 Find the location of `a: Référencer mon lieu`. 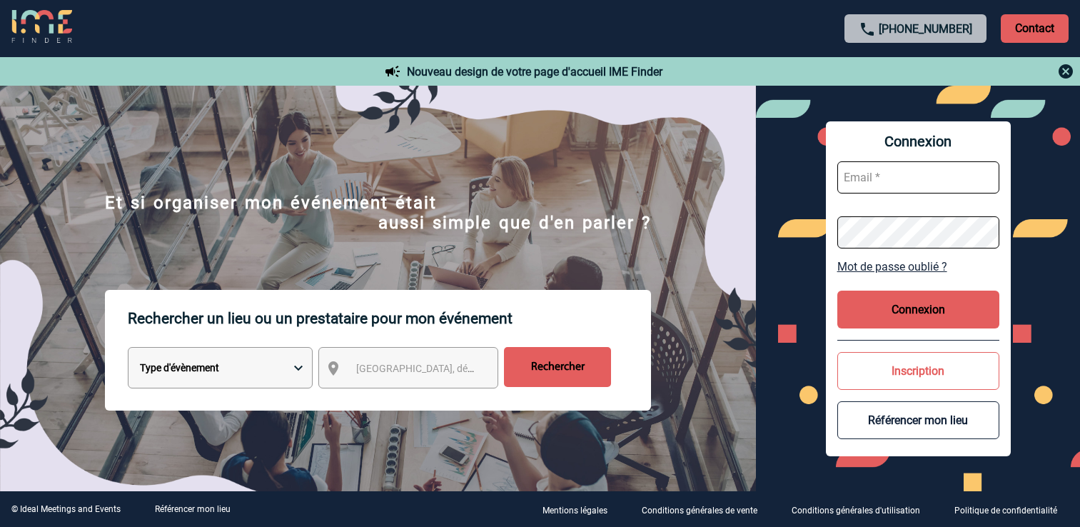

a: Référencer mon lieu is located at coordinates (193, 509).